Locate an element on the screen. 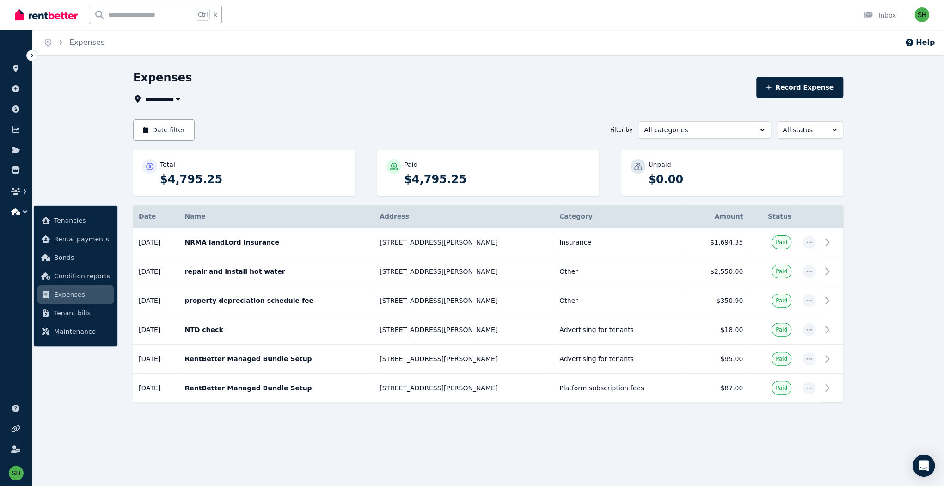 Image resolution: width=944 pixels, height=486 pixels. h1: Expenses is located at coordinates (162, 78).